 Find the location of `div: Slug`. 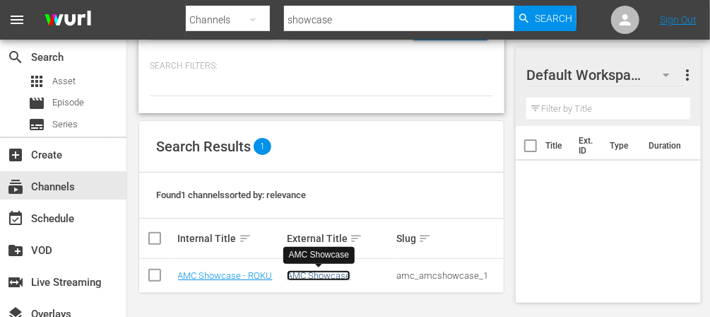

div: Slug is located at coordinates (449, 238).